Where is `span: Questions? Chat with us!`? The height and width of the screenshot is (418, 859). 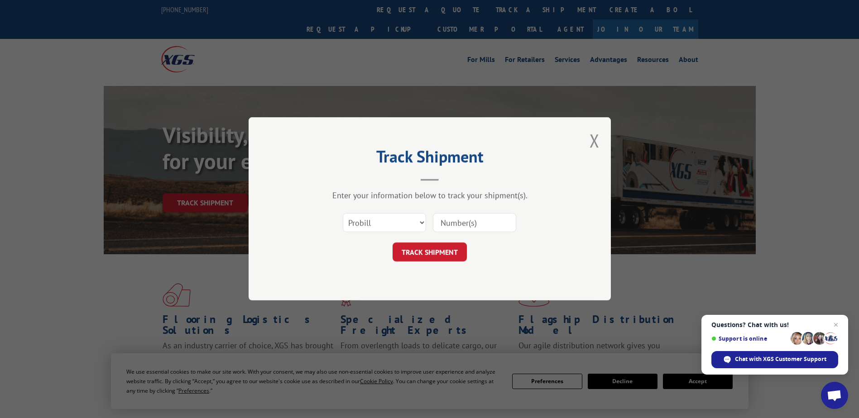
span: Questions? Chat with us! is located at coordinates (774, 325).